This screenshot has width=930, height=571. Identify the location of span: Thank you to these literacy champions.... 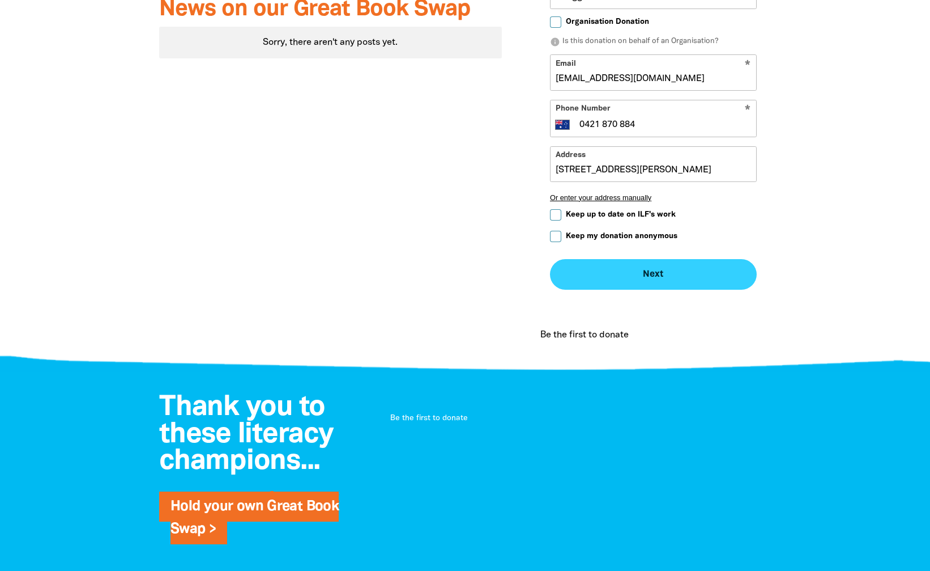
(246, 434).